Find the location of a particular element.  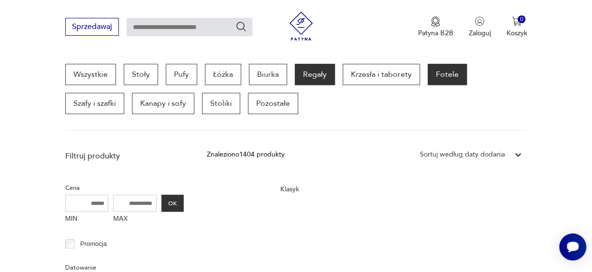

a: Stoły is located at coordinates (141, 74).